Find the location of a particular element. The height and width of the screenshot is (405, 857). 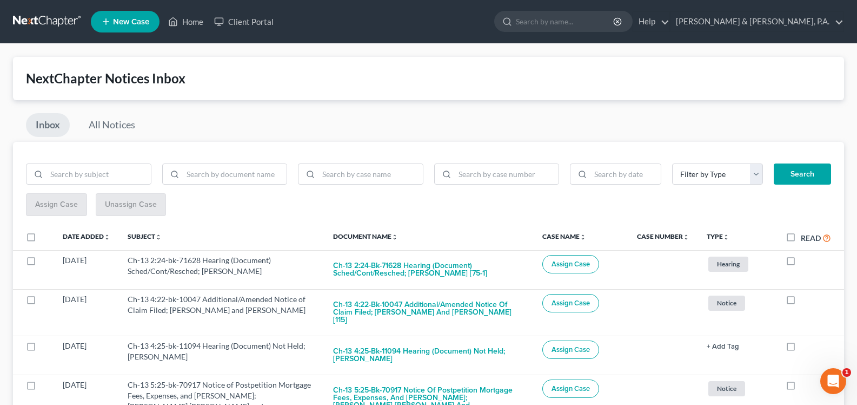

label: Read is located at coordinates (811, 237).